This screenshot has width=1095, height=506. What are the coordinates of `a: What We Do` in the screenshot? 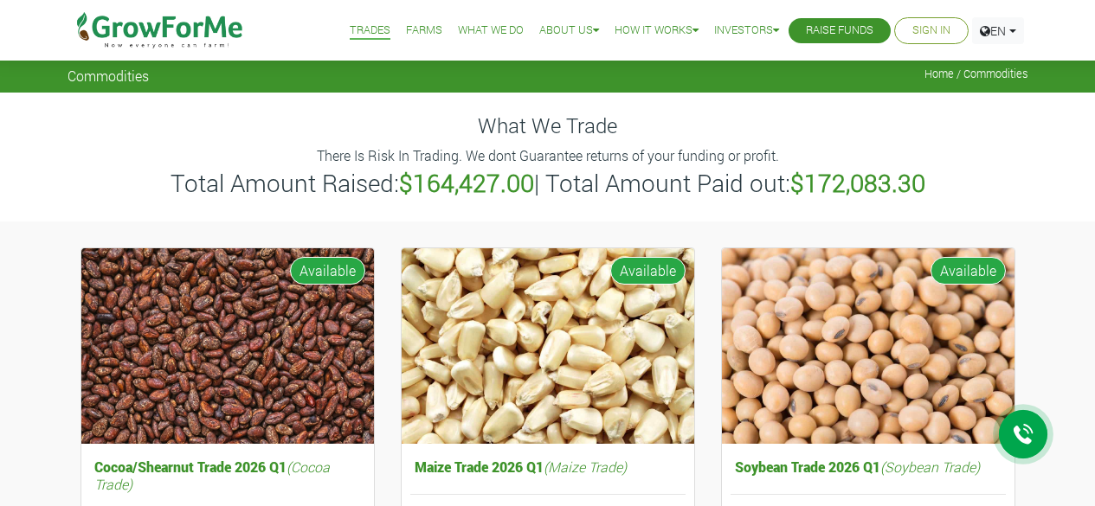 It's located at (491, 30).